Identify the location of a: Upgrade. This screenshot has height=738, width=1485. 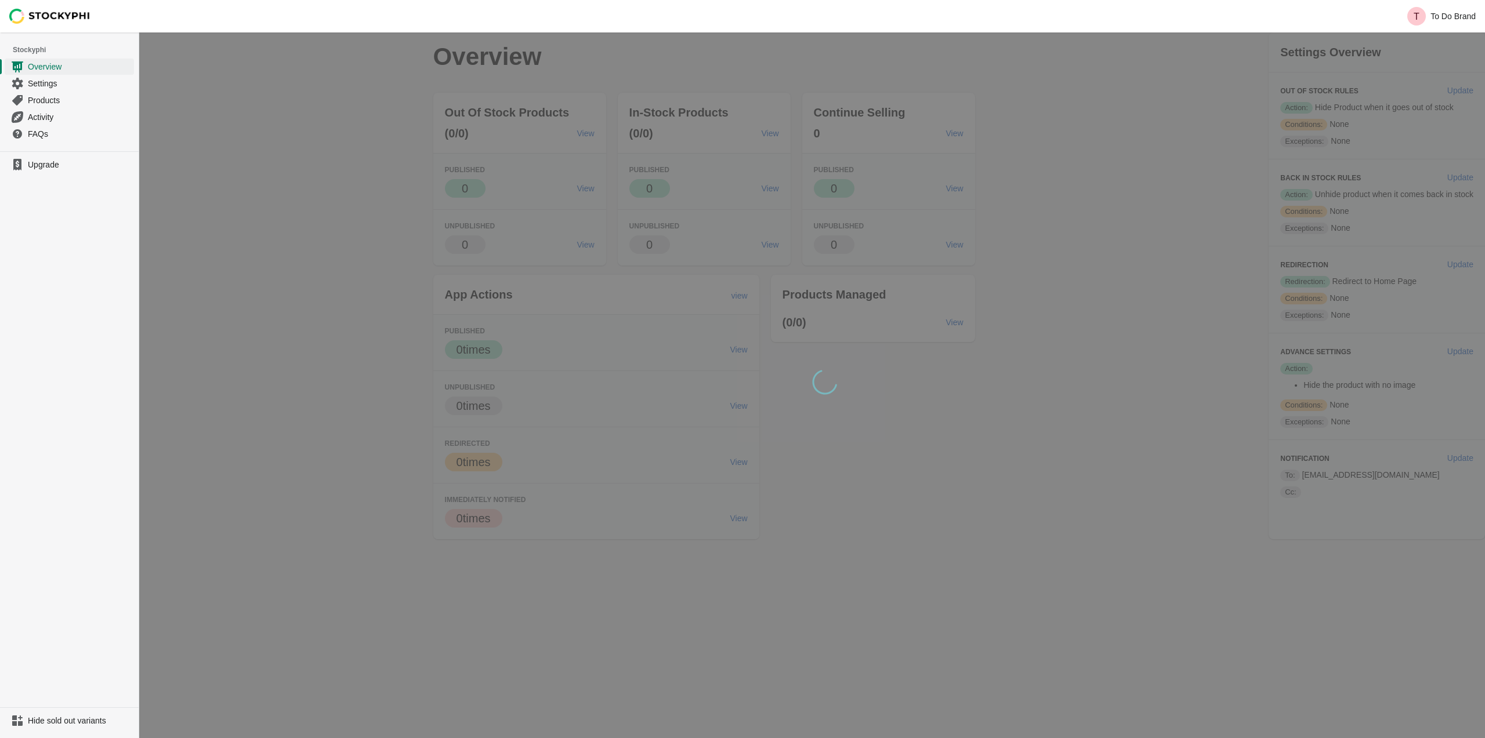
(69, 165).